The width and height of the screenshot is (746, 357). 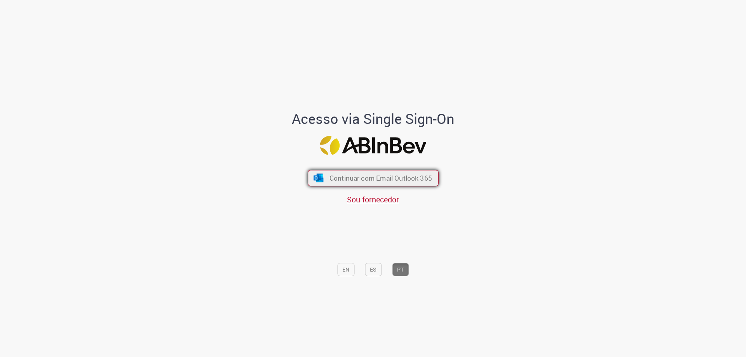 I want to click on button: ícone Azure/Microsoft 360 Continuar com Email Outlook 365, so click(x=373, y=178).